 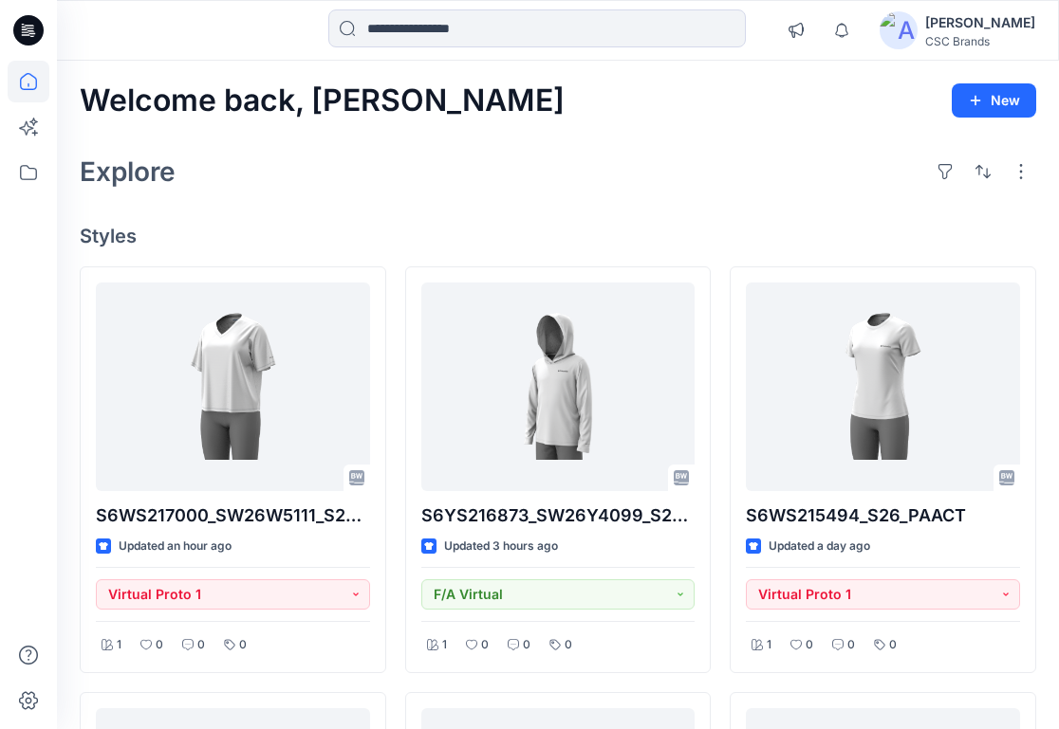 What do you see at coordinates (127, 172) in the screenshot?
I see `h2: Explore` at bounding box center [127, 172].